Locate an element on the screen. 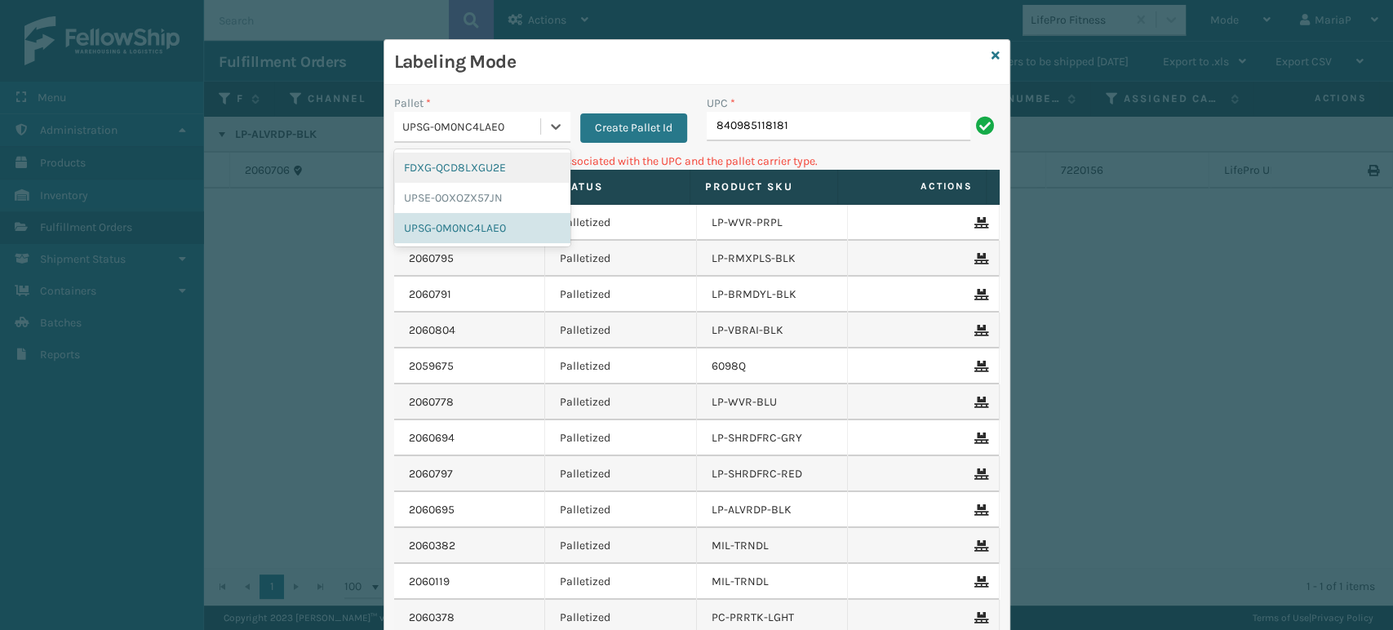  a: 2059675 is located at coordinates (431, 366).